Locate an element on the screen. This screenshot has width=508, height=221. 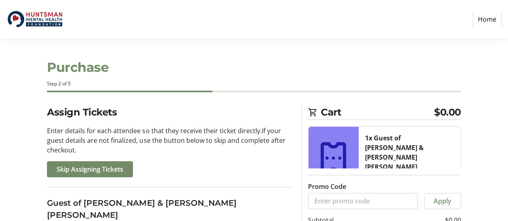
p: Enter details for each attendee so that they receive their ticket directly. If your guest details... is located at coordinates (169, 140).